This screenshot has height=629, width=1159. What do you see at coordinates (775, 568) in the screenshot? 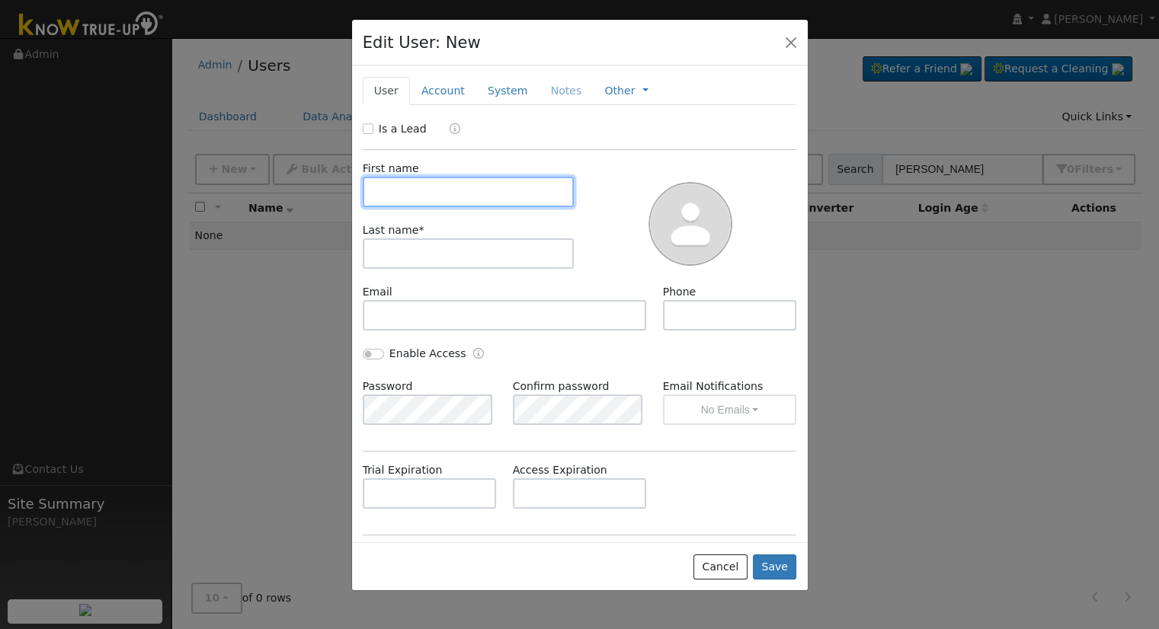
I see `button: Save` at bounding box center [775, 568].